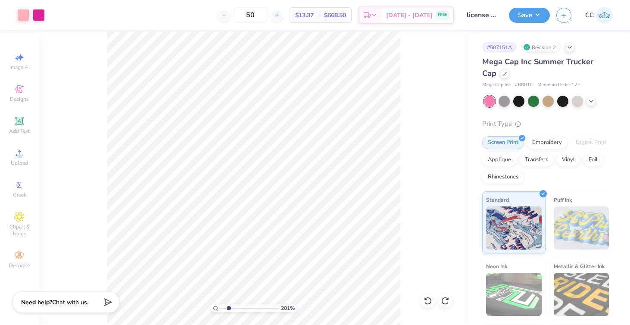 This screenshot has height=325, width=630. What do you see at coordinates (579, 266) in the screenshot?
I see `span: Metallic & Glitter Ink` at bounding box center [579, 266].